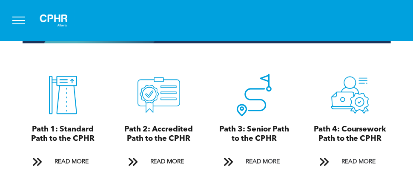 The image size is (413, 174). What do you see at coordinates (19, 20) in the screenshot?
I see `button: menu` at bounding box center [19, 20].